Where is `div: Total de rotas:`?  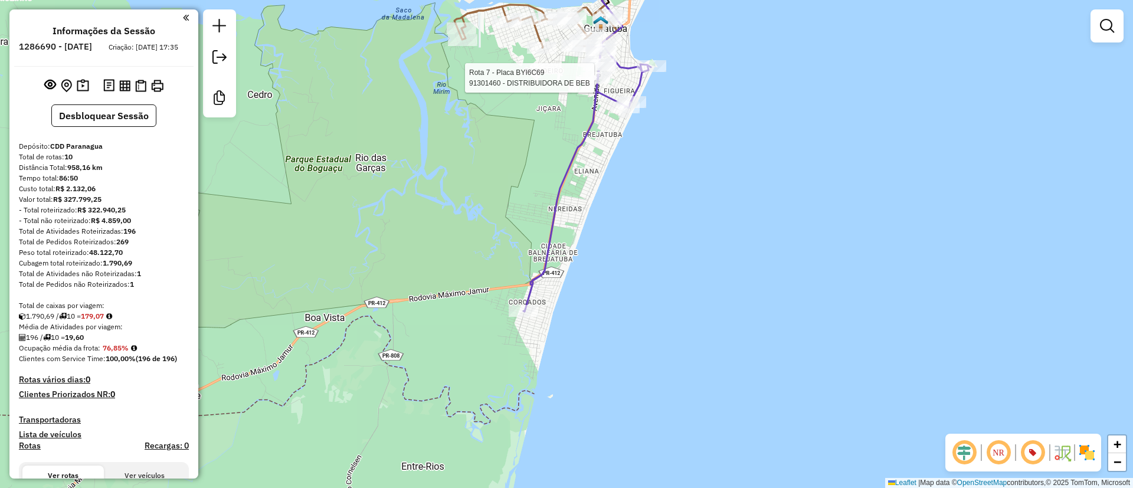 div: Total de rotas: is located at coordinates (104, 157).